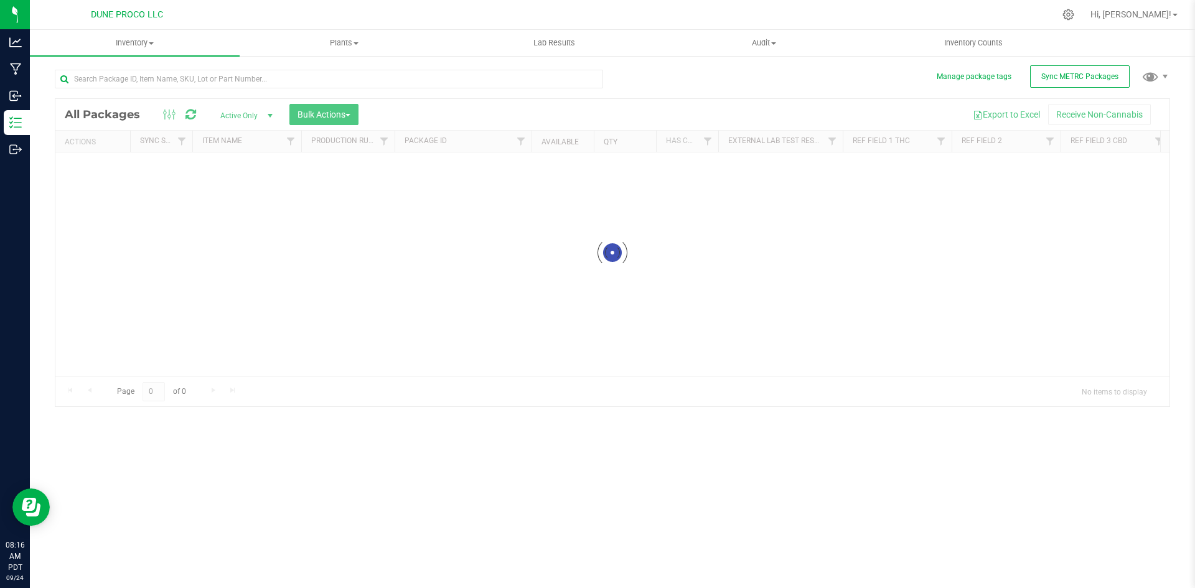 The image size is (1195, 588). I want to click on input: Search Package ID, Item Name, SKU, Lot or Part Number..., so click(329, 79).